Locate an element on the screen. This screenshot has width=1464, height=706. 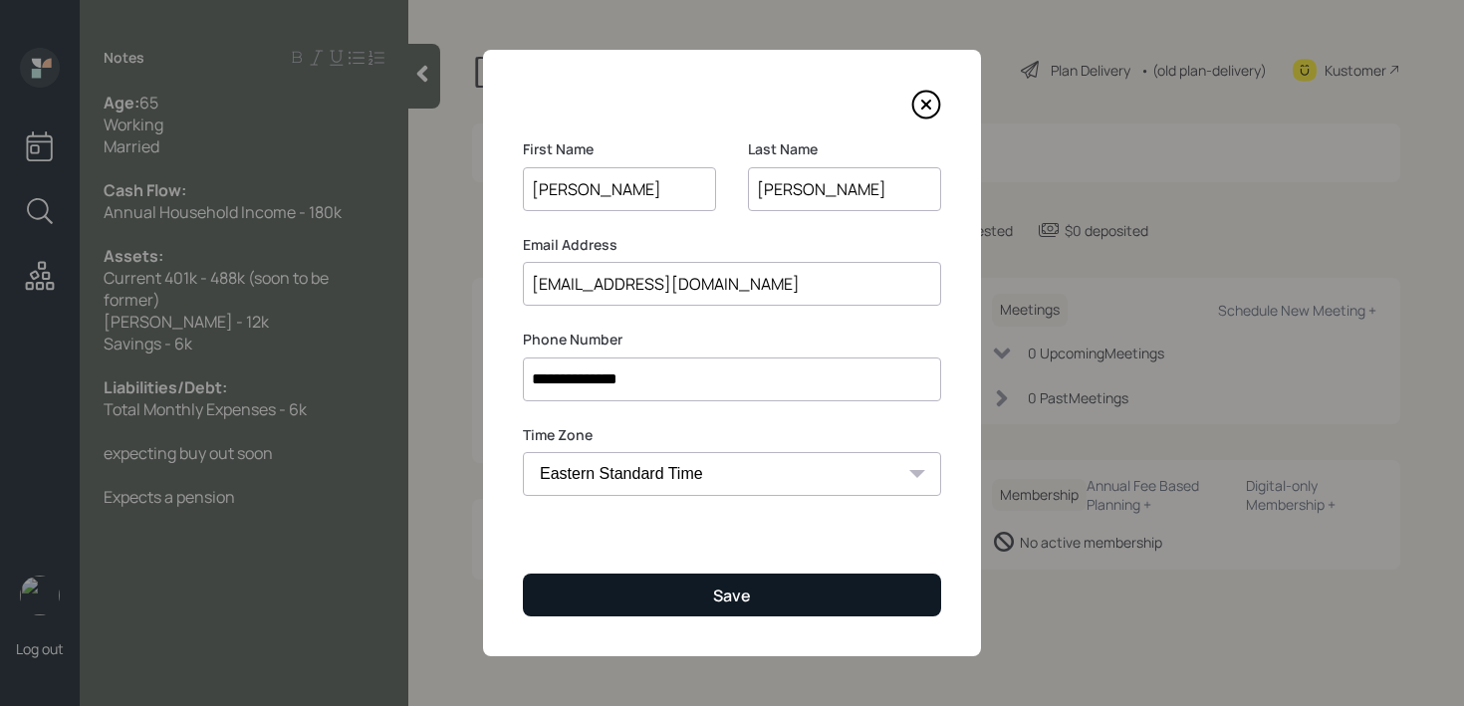
label: Last Name is located at coordinates (844, 149).